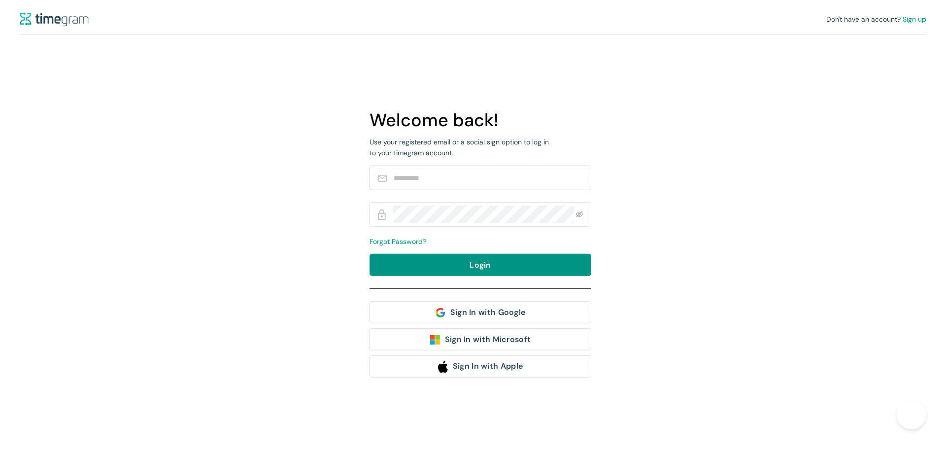 This screenshot has width=946, height=449. Describe the element at coordinates (382, 178) in the screenshot. I see `img: workEmail.b6d5193ac24512bb5ed340f0fc694c1d.svg` at that location.